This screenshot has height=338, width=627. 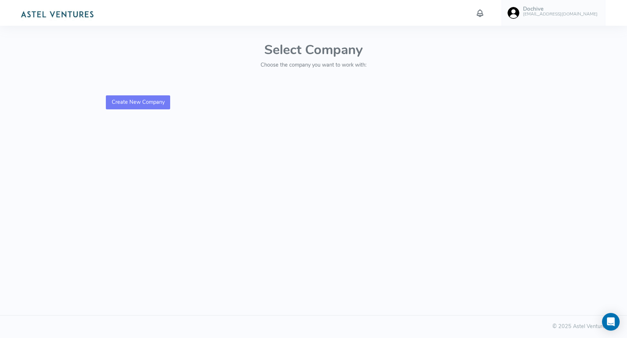 I want to click on a: Create New Company, so click(x=138, y=102).